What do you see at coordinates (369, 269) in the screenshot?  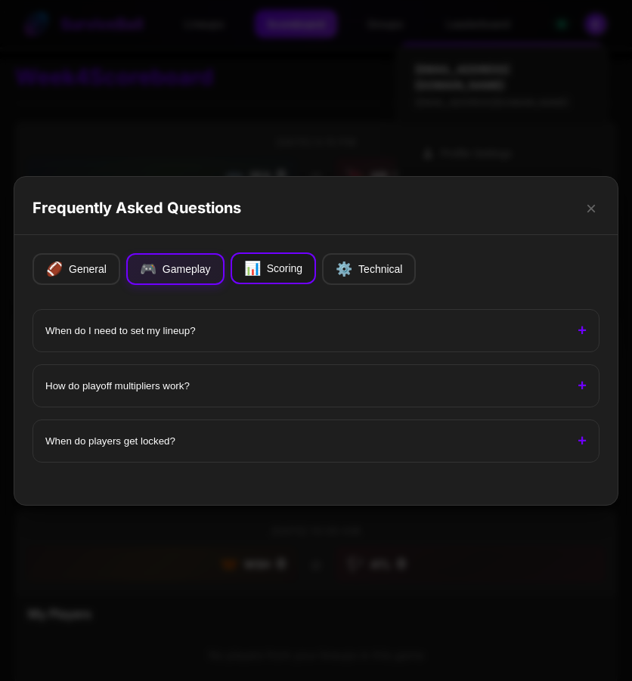 I see `button: ⚙️Technical` at bounding box center [369, 269].